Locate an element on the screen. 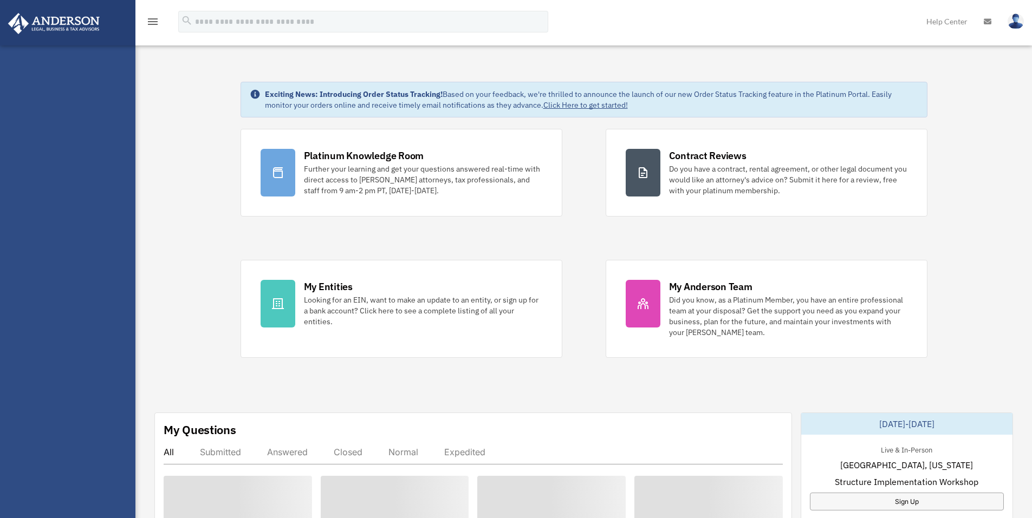 The image size is (1032, 518). div: Based on your feedback, we're thrilled to announce the launch of our new Order Status Tracking fe... is located at coordinates (591, 100).